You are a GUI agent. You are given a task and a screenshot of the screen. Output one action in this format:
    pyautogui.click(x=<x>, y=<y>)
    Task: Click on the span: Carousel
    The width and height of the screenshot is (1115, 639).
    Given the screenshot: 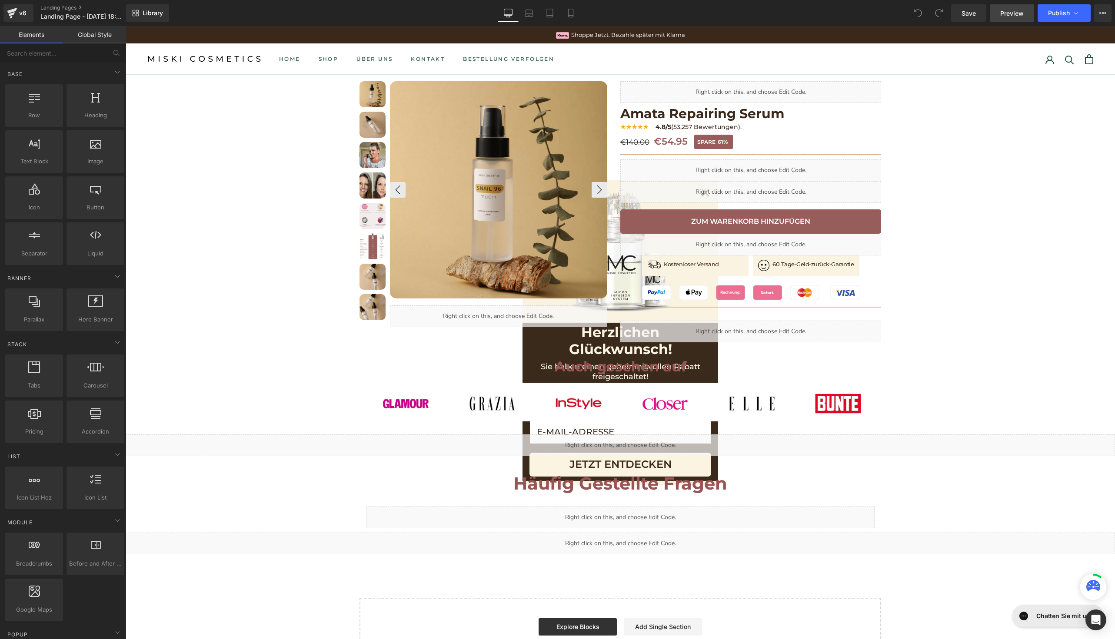 What is the action you would take?
    pyautogui.click(x=95, y=385)
    